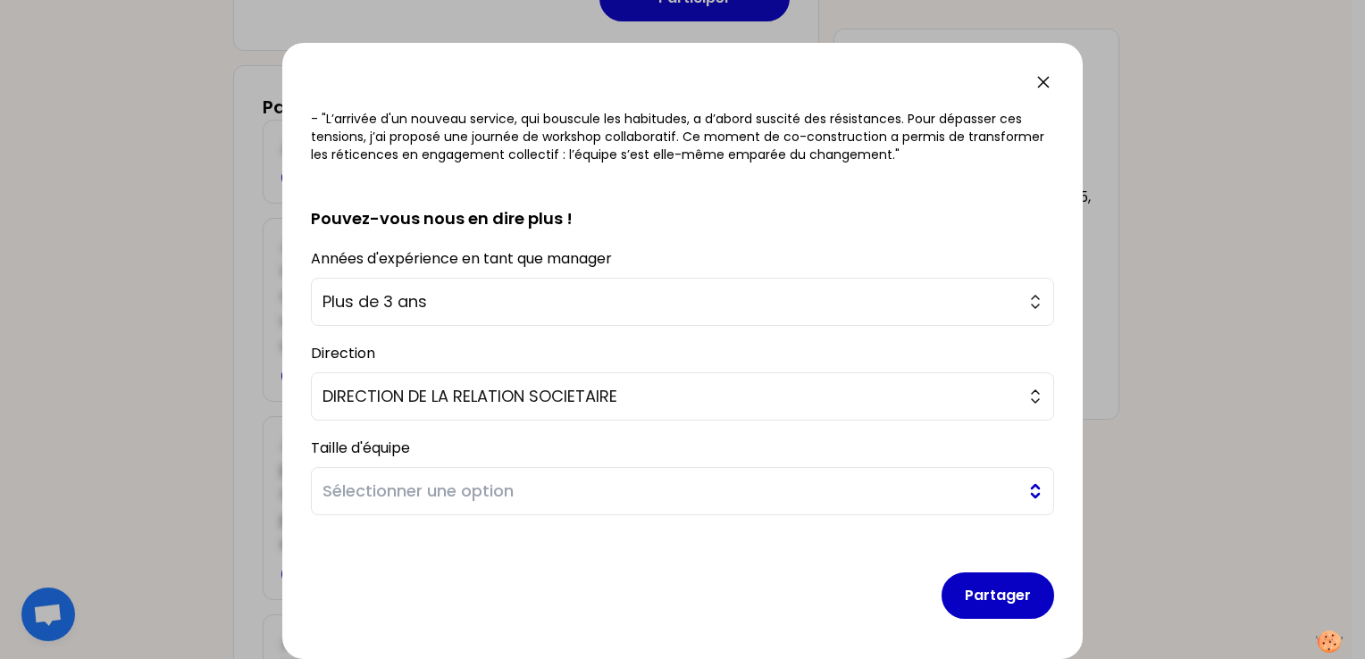 This screenshot has height=659, width=1365. What do you see at coordinates (461, 258) in the screenshot?
I see `label: Années d'expérience en tant que manager` at bounding box center [461, 258].